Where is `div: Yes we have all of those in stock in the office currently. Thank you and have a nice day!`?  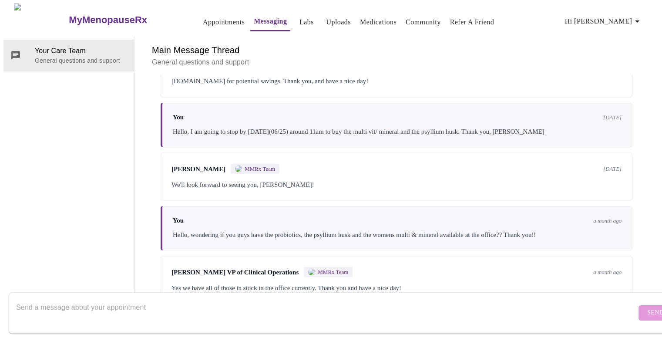
div: Yes we have all of those in stock in the office currently. Thank you and have a nice day! is located at coordinates (396, 287).